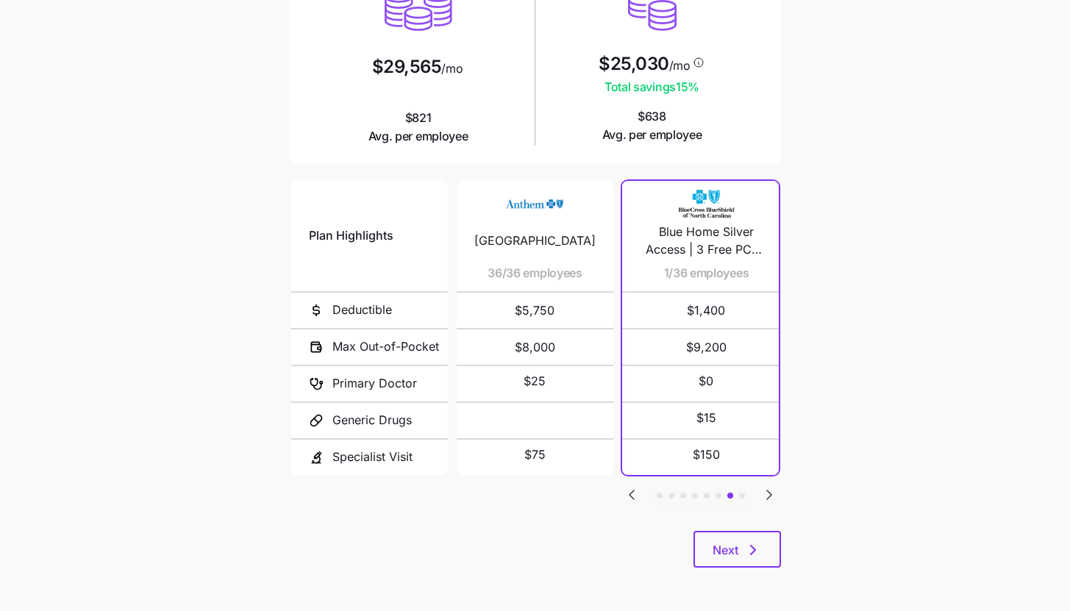 The width and height of the screenshot is (1070, 611). What do you see at coordinates (737, 549) in the screenshot?
I see `button: Next` at bounding box center [737, 549].